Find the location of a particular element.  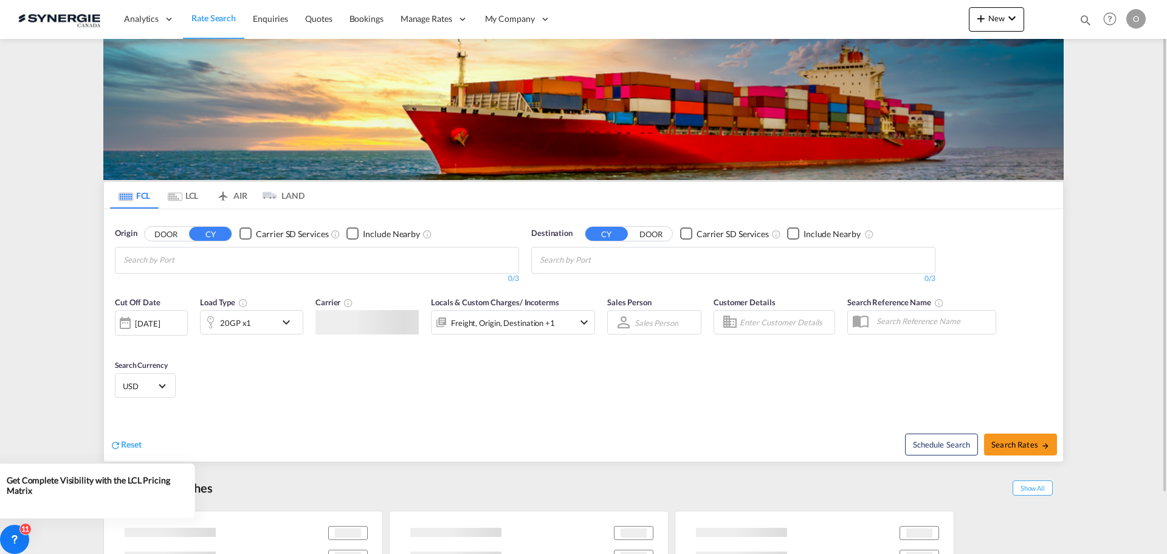

md-select: Select Currency: $ USDUnited States Dollar is located at coordinates (145, 385).